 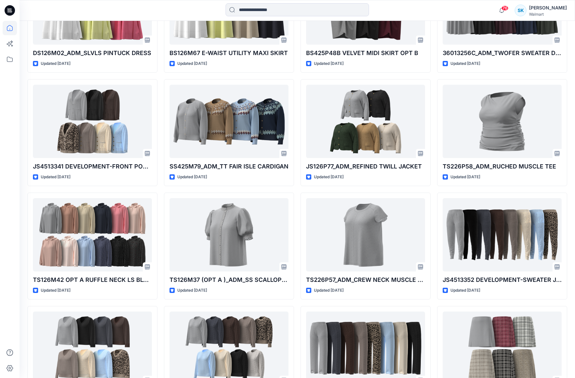 I want to click on a: JS4513352 DEVELOPMENT-SWEATER JOGGER, so click(x=502, y=235).